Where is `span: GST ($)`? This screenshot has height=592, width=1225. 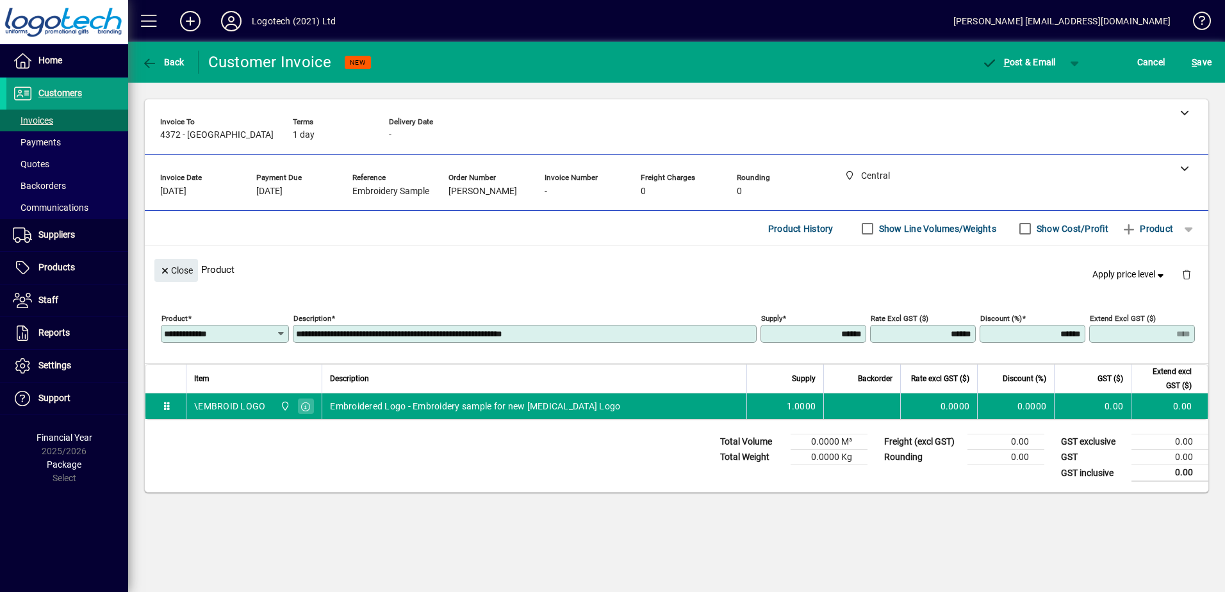
span: GST ($) is located at coordinates (1110, 379).